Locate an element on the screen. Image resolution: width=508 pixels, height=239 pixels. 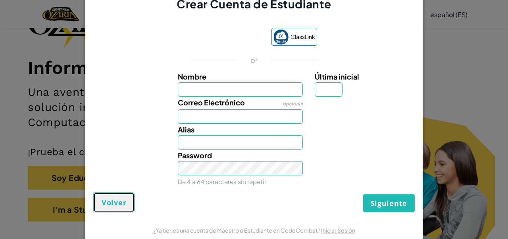
span: Alias is located at coordinates (186, 129).